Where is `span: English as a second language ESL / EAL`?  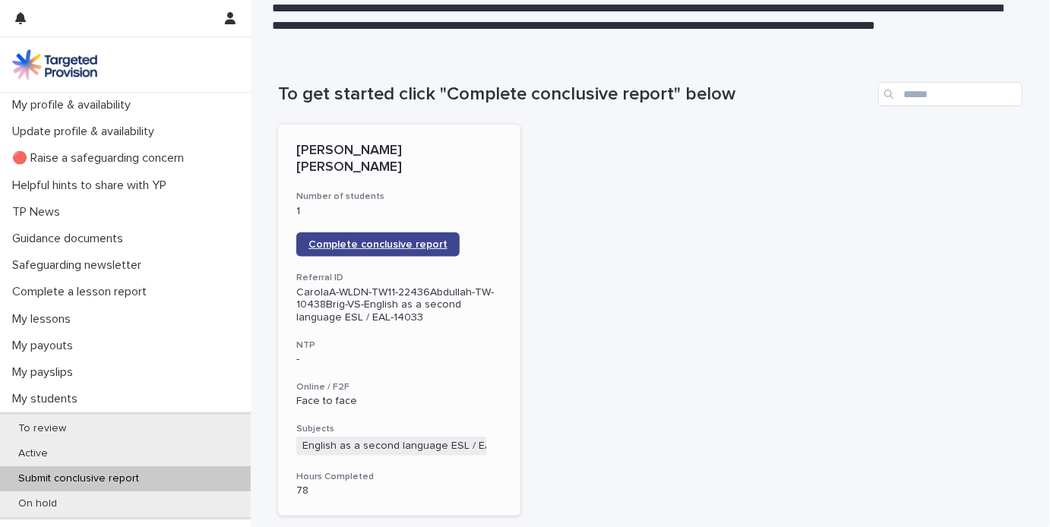
span: English as a second language ESL / EAL is located at coordinates (399, 446).